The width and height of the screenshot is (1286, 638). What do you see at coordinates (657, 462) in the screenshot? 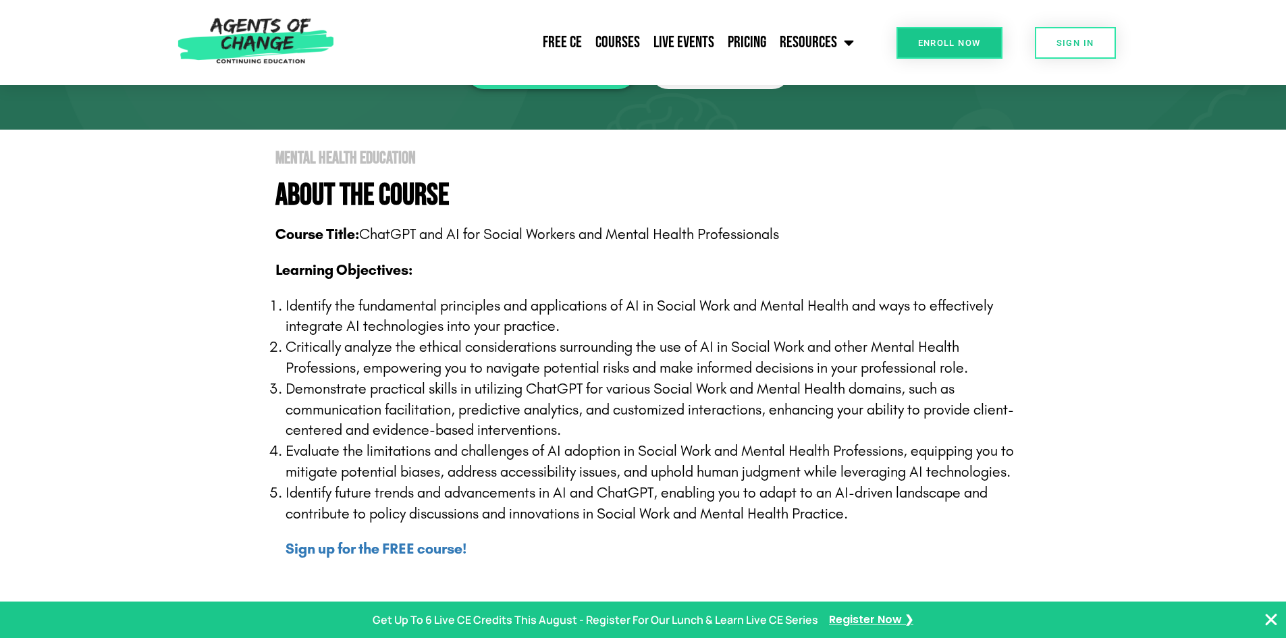
I see `p: Evaluate the limitations and challenges of AI adoption in Social Work and Mental Health Professio...` at bounding box center [657, 462].